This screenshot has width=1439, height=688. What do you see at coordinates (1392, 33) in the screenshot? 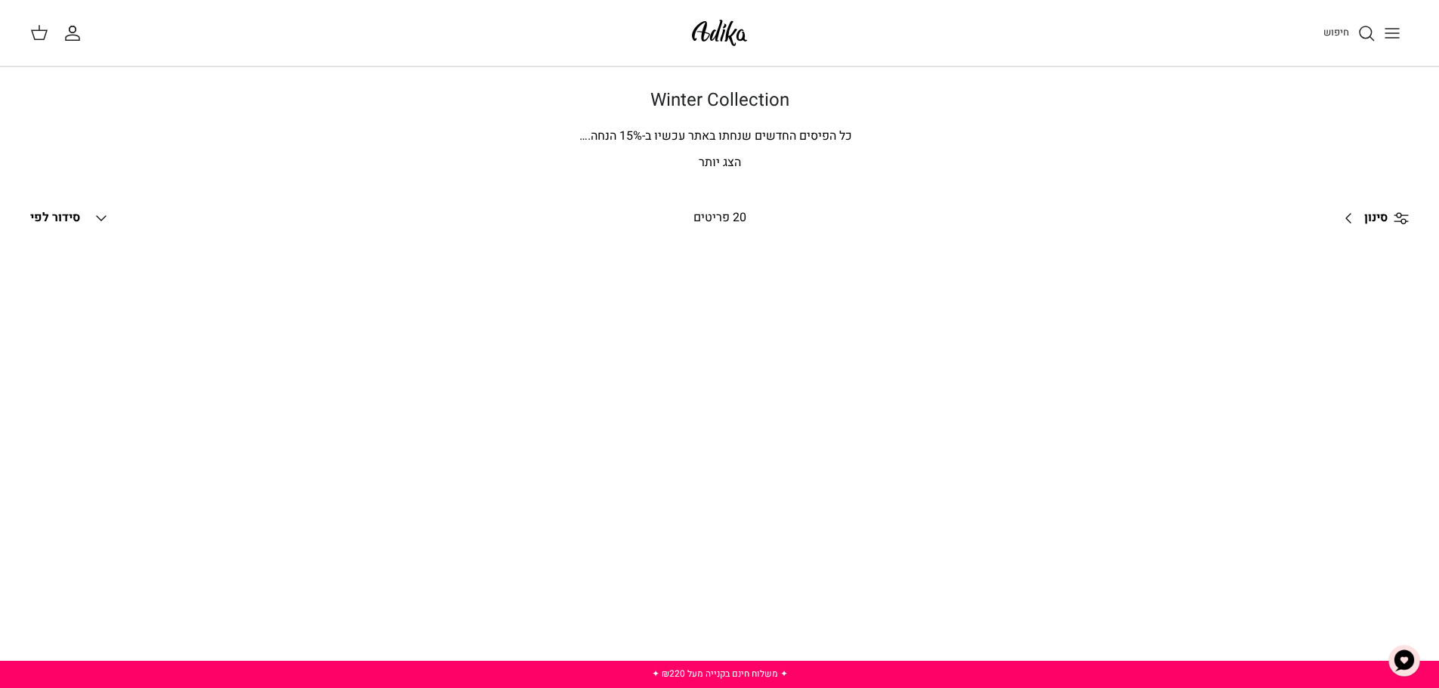
I see `button: Toggle menu` at bounding box center [1392, 33].